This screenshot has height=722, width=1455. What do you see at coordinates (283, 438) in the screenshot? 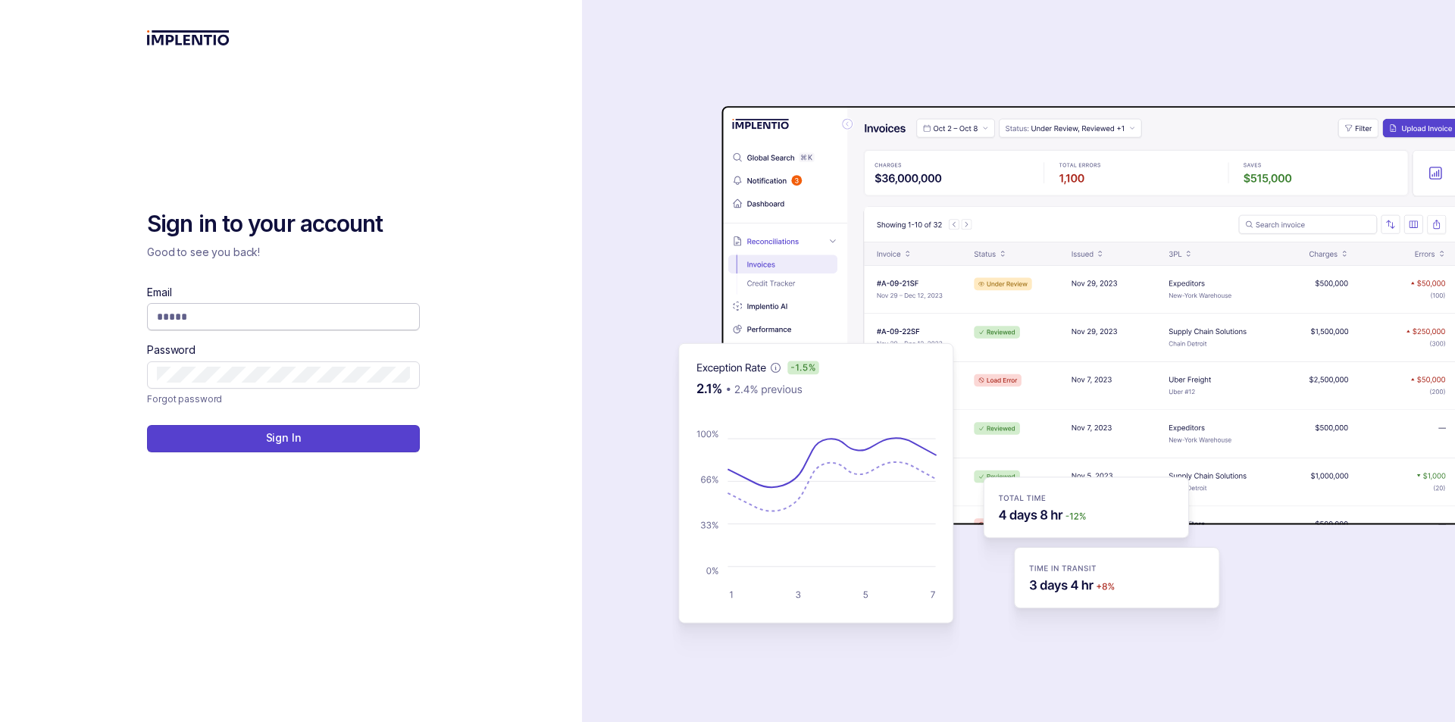
I see `p: Sign In` at bounding box center [283, 438].